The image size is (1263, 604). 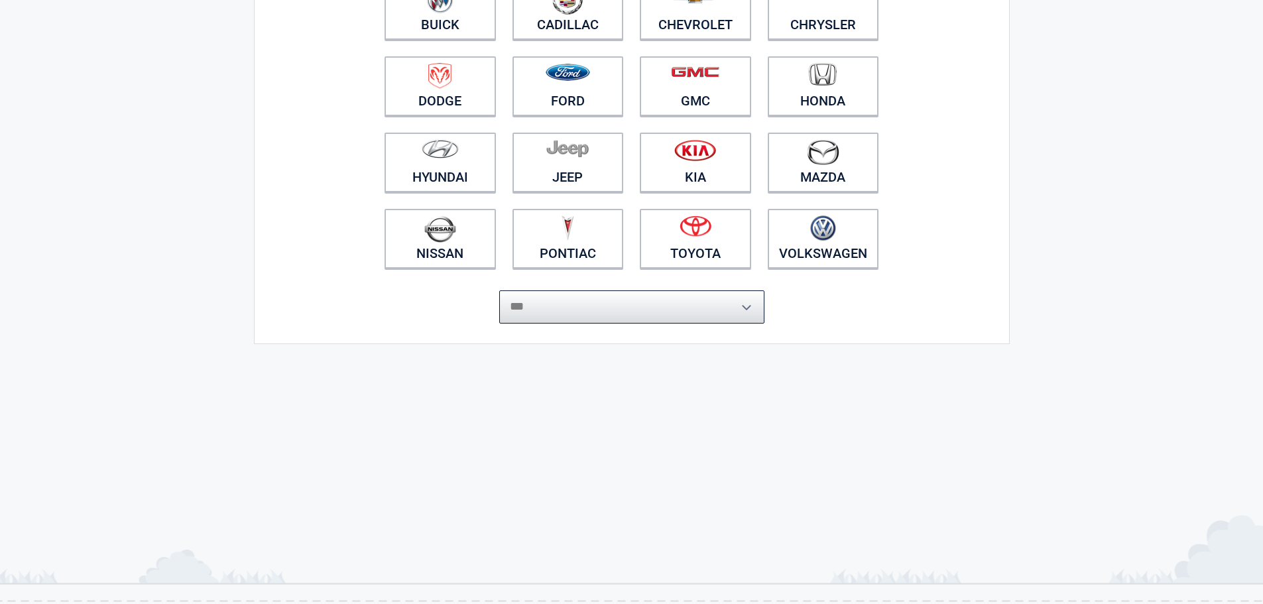 I want to click on img: ford, so click(x=567, y=72).